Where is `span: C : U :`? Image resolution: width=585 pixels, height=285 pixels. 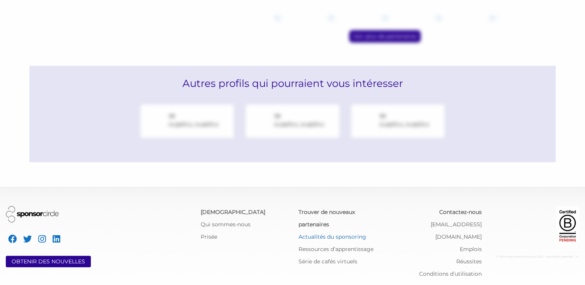 span: C : U : is located at coordinates (575, 257).